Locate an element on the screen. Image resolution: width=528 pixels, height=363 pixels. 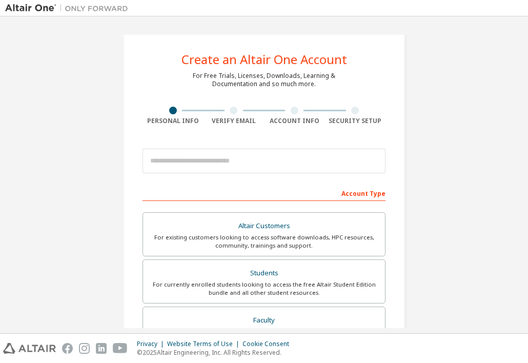
div: Create an Altair One Account is located at coordinates (264, 59).